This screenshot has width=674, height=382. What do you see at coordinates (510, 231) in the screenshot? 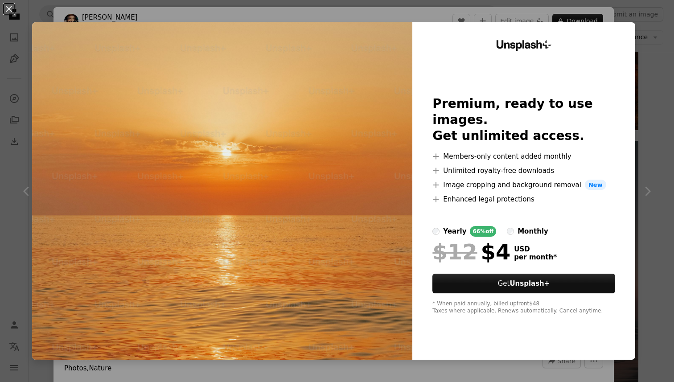
I see `input: monthly` at bounding box center [510, 231].